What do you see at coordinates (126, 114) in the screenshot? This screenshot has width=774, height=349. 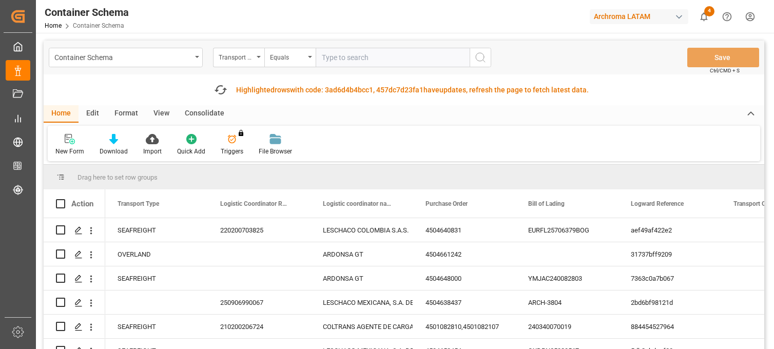 I see `div: Format` at bounding box center [126, 114].